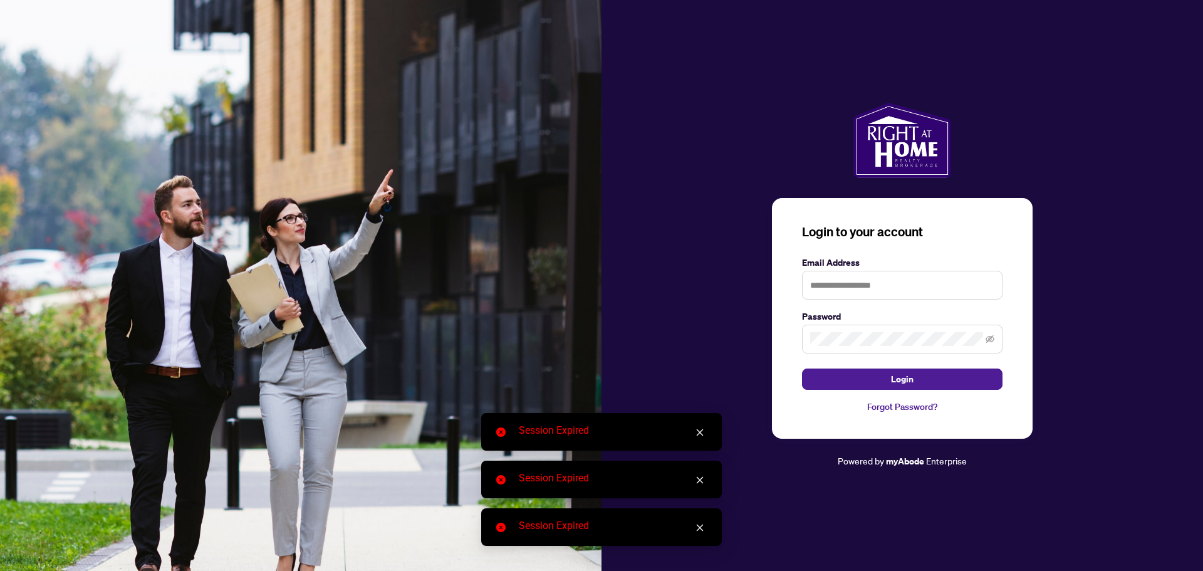 Image resolution: width=1203 pixels, height=571 pixels. What do you see at coordinates (902, 316) in the screenshot?
I see `label: Password` at bounding box center [902, 316].